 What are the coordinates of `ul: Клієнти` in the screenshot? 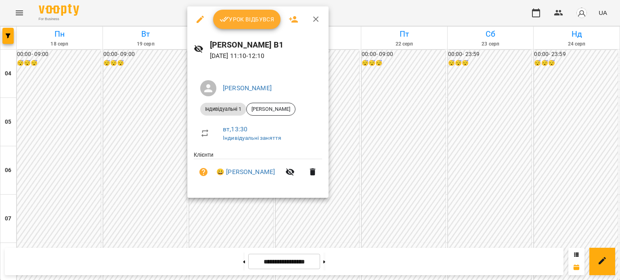 It's located at (258, 169).